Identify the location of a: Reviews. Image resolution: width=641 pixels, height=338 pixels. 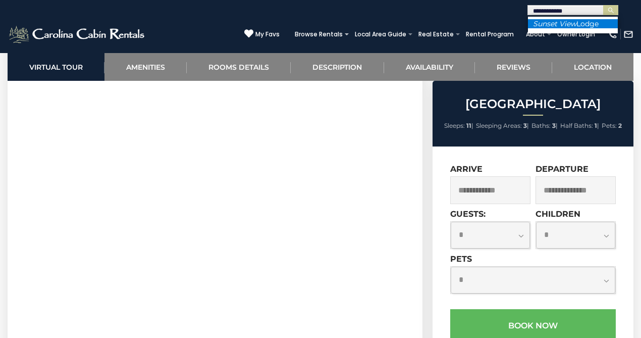
(513, 67).